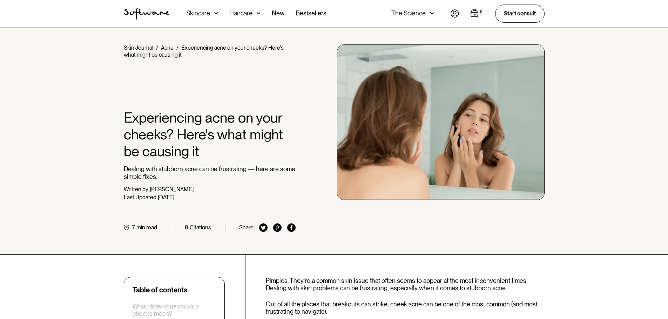 The height and width of the screenshot is (319, 668). What do you see at coordinates (146, 14) in the screenshot?
I see `a: home` at bounding box center [146, 14].